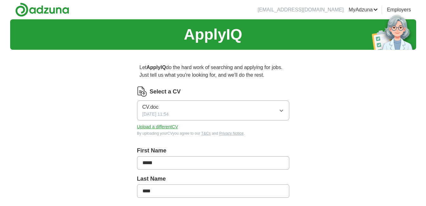 Image resolution: width=426 pixels, height=206 pixels. What do you see at coordinates (231, 134) in the screenshot?
I see `a: Privacy Notice` at bounding box center [231, 134].